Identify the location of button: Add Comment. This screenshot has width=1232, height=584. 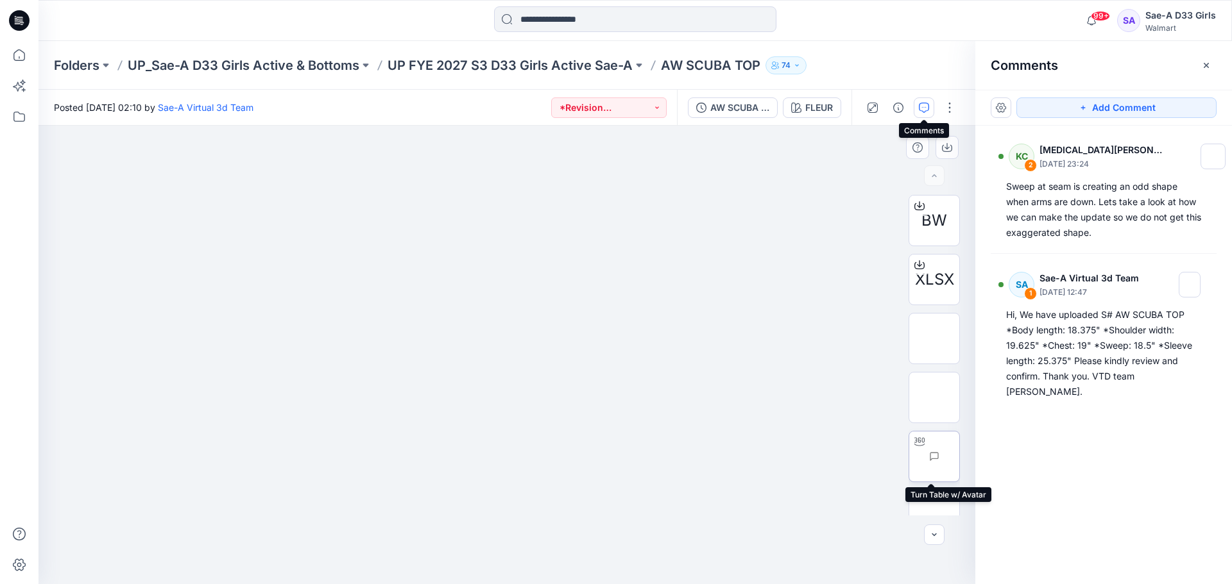
(1116, 108).